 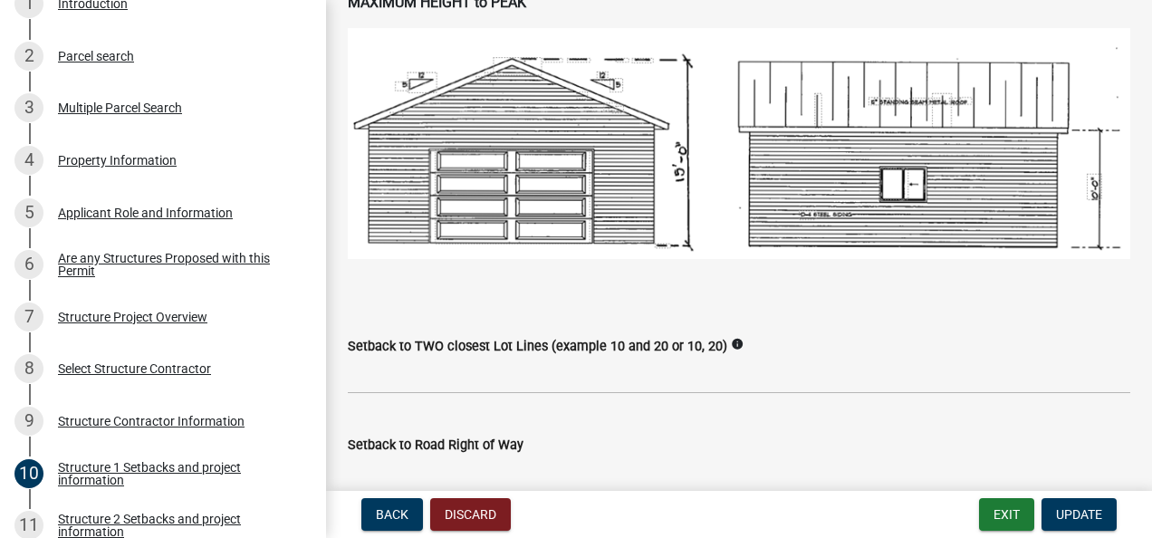 What do you see at coordinates (739, 143) in the screenshot?
I see `img: image_42e23c4b-ffdd-47ad-946e-070c62857ad5.png` at bounding box center [739, 143].